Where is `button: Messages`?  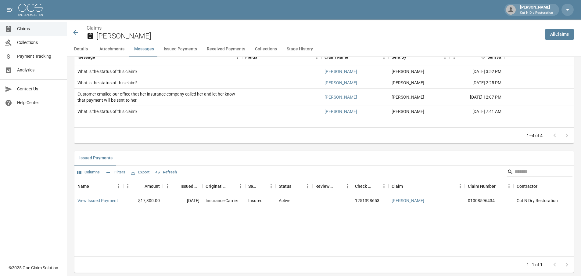 button: Messages is located at coordinates (144, 49).